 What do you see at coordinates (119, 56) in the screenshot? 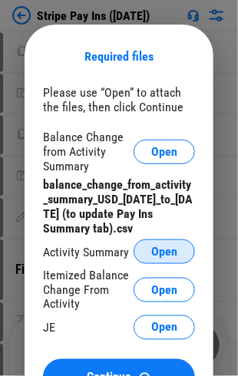
I see `div: Required files` at bounding box center [119, 56].